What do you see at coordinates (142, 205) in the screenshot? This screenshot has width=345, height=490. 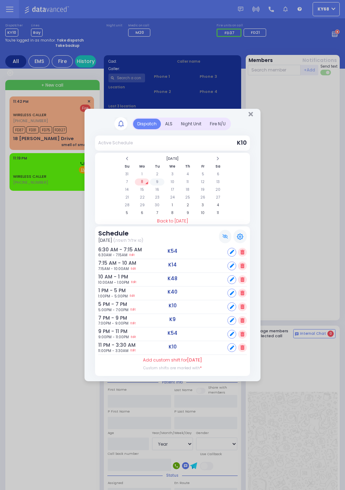 I see `td: 29` at bounding box center [142, 205].